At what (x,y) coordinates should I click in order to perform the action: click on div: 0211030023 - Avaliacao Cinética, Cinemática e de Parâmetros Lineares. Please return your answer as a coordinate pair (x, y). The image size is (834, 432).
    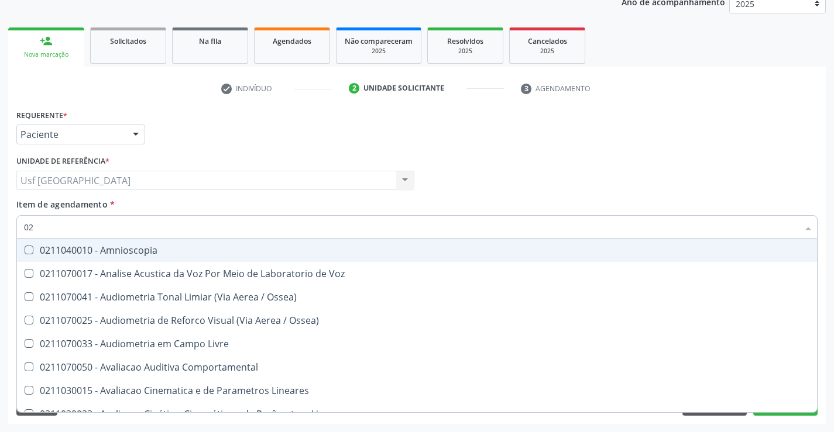
    Looking at the image, I should click on (417, 414).